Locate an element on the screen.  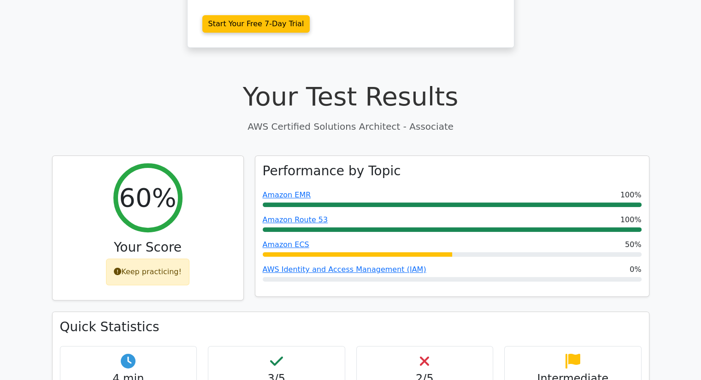
h3: Your Score is located at coordinates (148, 248).